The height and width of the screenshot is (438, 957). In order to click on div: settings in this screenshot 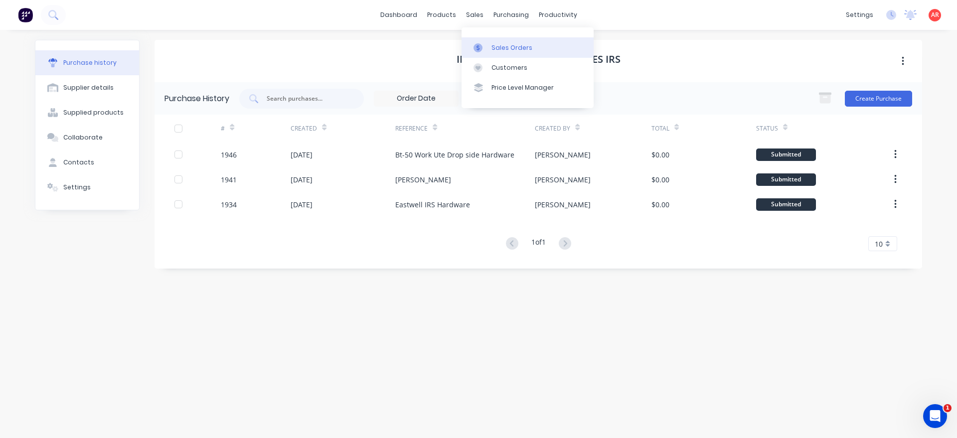, I will do `click(859, 15)`.